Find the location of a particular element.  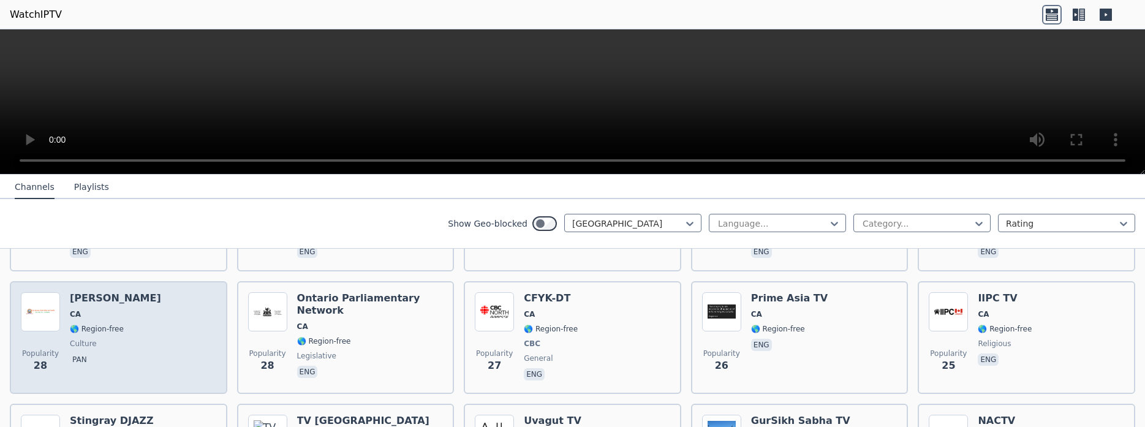

h6: Prime Asia TV is located at coordinates (789, 298).